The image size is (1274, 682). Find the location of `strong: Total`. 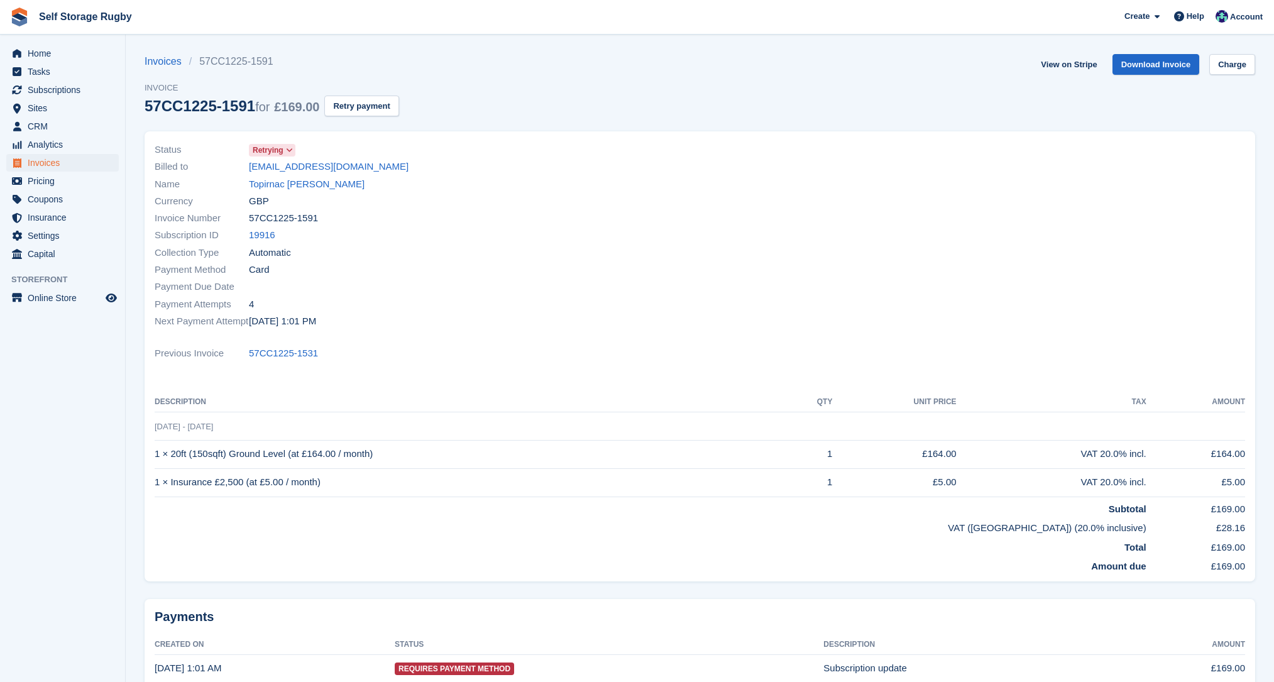

strong: Total is located at coordinates (1135, 547).